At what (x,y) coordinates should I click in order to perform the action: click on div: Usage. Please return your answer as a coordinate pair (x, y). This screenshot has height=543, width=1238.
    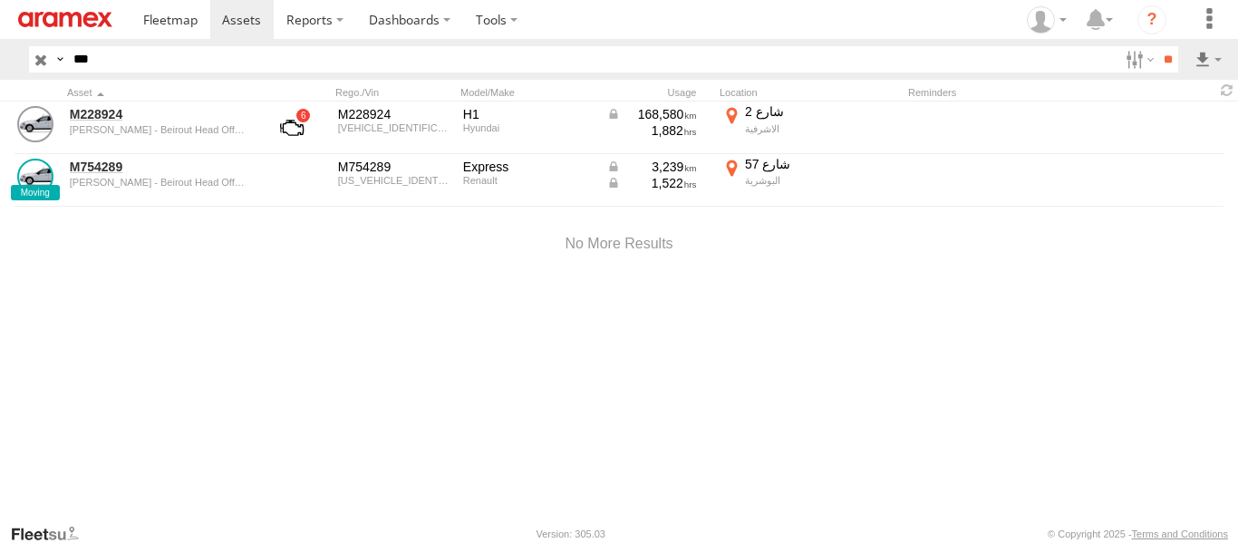
    Looking at the image, I should click on (658, 92).